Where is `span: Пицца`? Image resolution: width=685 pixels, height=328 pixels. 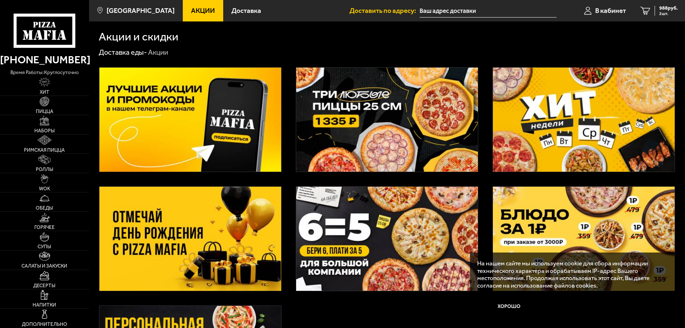
span: Пицца is located at coordinates (44, 112).